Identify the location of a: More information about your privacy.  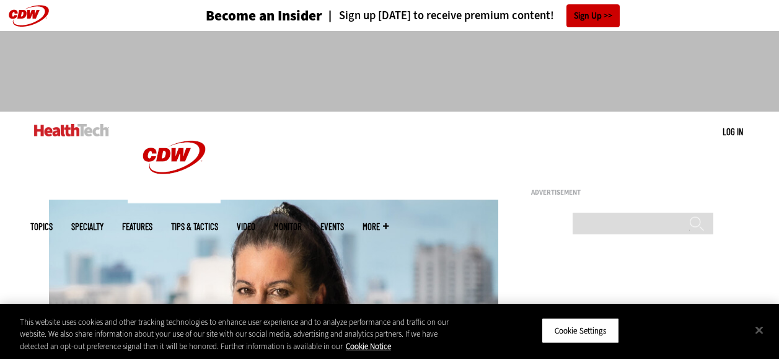
(368, 346).